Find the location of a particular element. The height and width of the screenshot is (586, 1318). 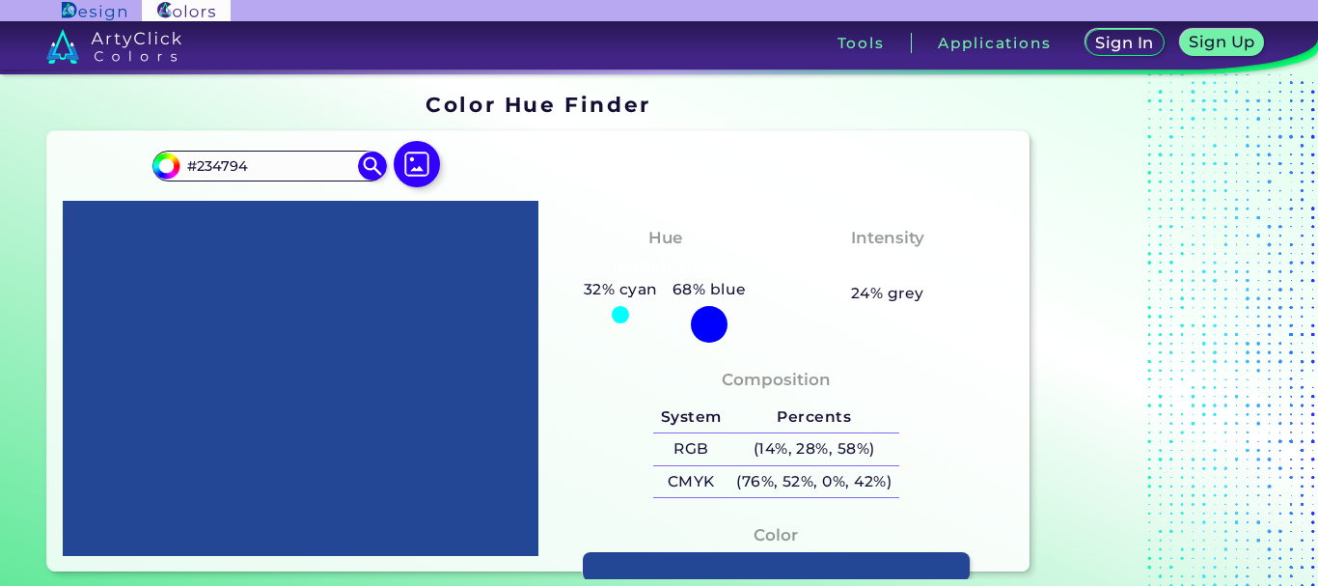

h5: CMYK is located at coordinates (691, 481).